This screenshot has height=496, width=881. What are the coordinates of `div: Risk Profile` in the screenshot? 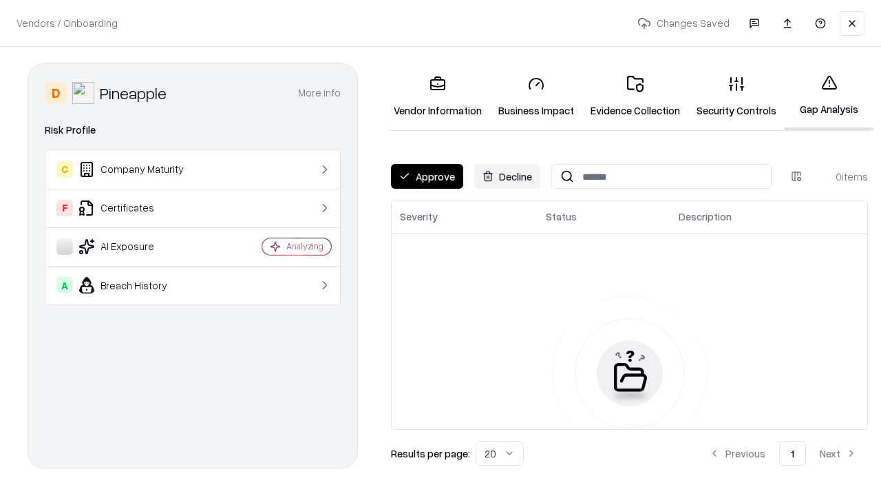 It's located at (193, 130).